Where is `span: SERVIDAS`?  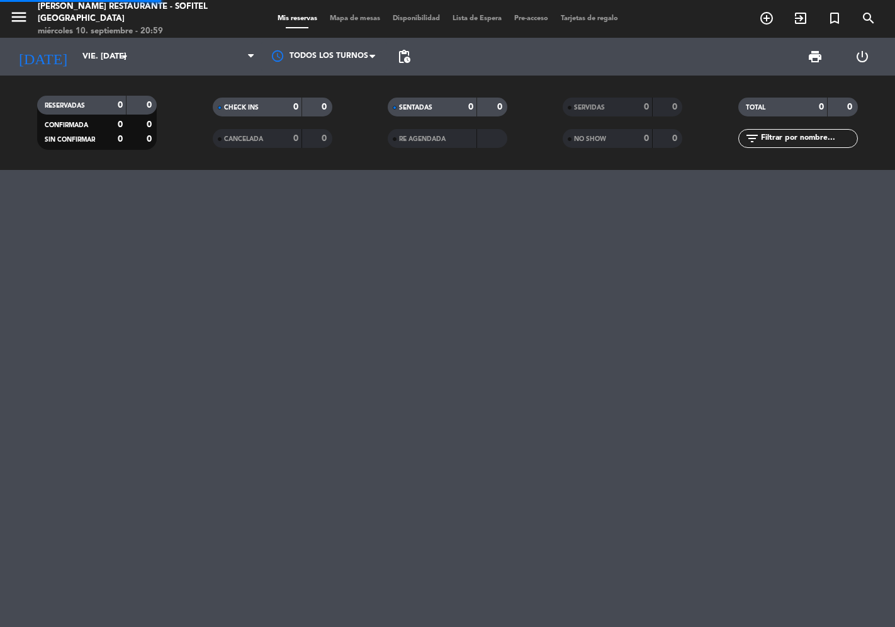
span: SERVIDAS is located at coordinates (589, 108).